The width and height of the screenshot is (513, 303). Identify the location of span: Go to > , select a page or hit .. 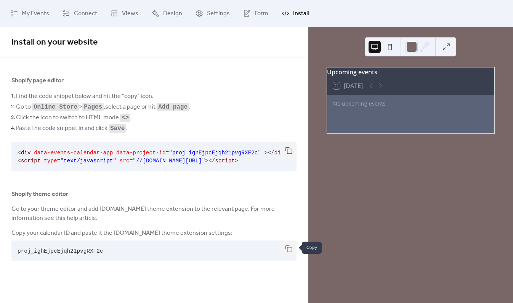
(103, 107).